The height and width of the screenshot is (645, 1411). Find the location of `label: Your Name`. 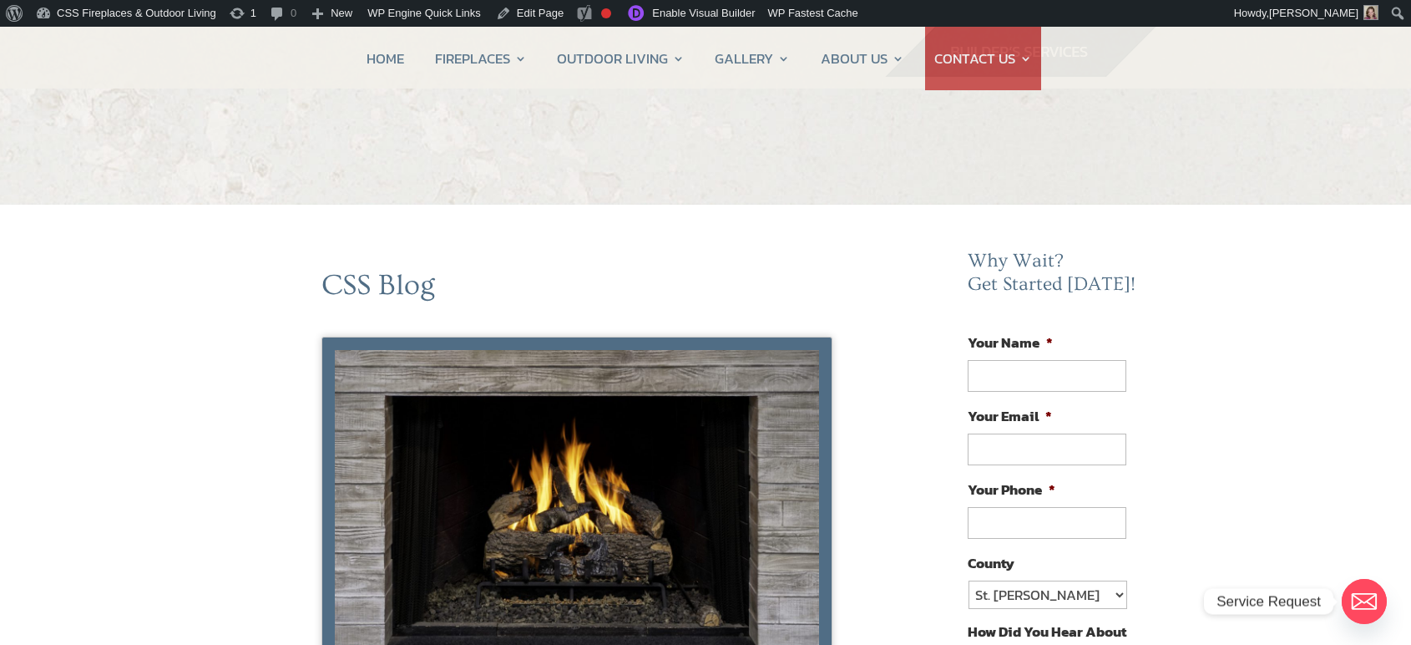

label: Your Name is located at coordinates (1010, 342).